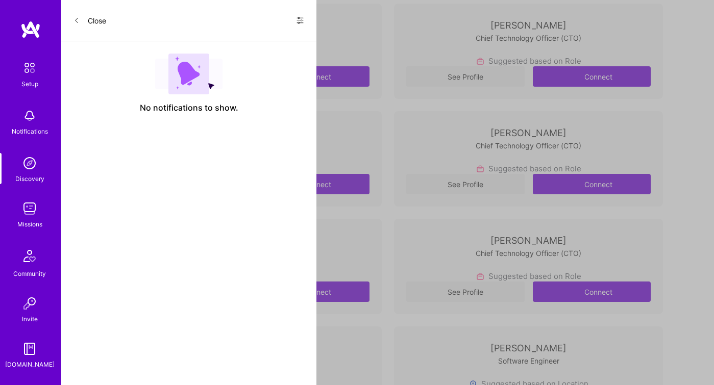 The height and width of the screenshot is (385, 714). Describe the element at coordinates (31, 30) in the screenshot. I see `img: logo` at that location.